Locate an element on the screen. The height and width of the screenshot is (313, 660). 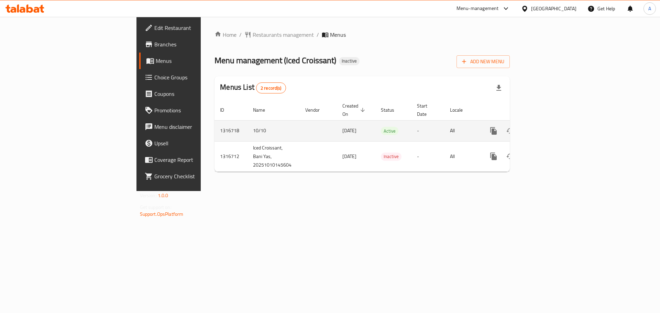
table: enhanced table is located at coordinates (386, 136).